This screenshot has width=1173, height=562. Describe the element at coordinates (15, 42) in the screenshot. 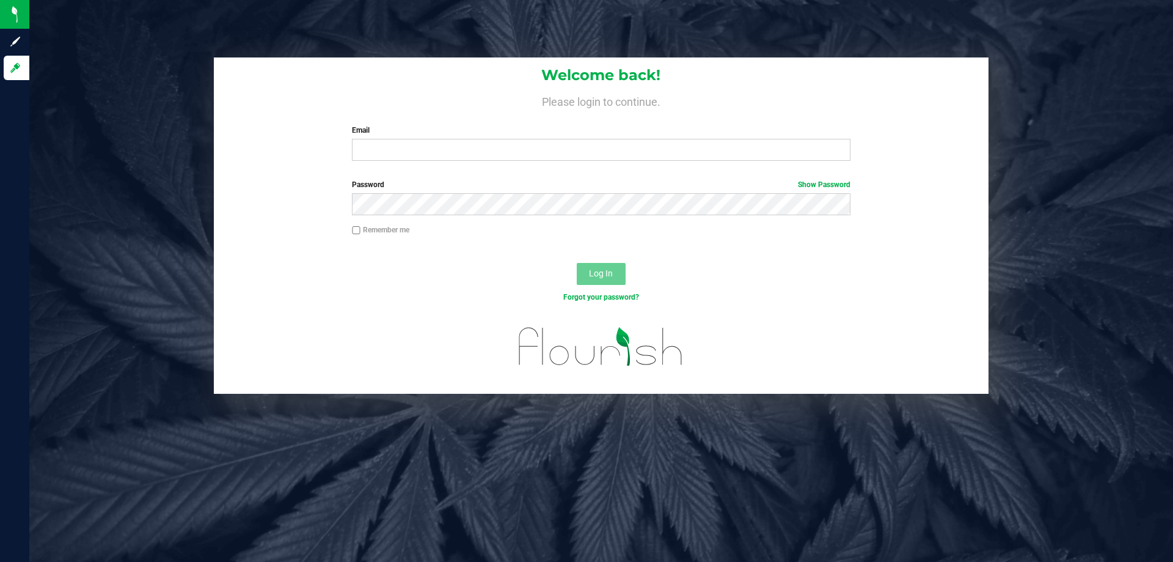

I see `inline-svg: Sign up` at that location.